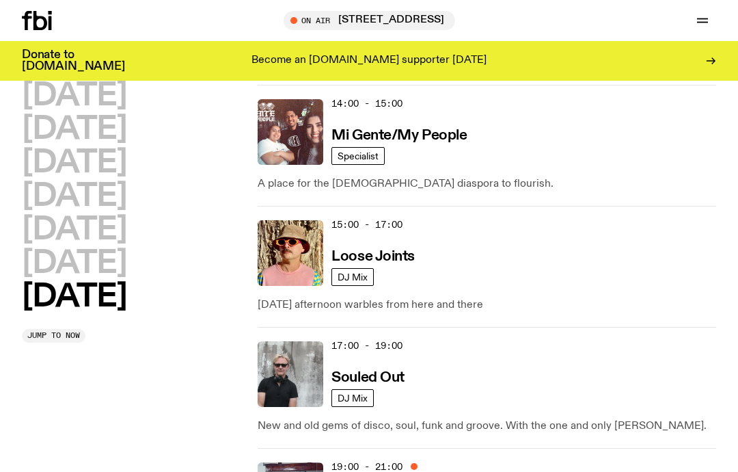  Describe the element at coordinates (290, 374) in the screenshot. I see `img: Stephen looks directly at the camera, wearing a black tee, black sunglasses and headphones around...` at that location.